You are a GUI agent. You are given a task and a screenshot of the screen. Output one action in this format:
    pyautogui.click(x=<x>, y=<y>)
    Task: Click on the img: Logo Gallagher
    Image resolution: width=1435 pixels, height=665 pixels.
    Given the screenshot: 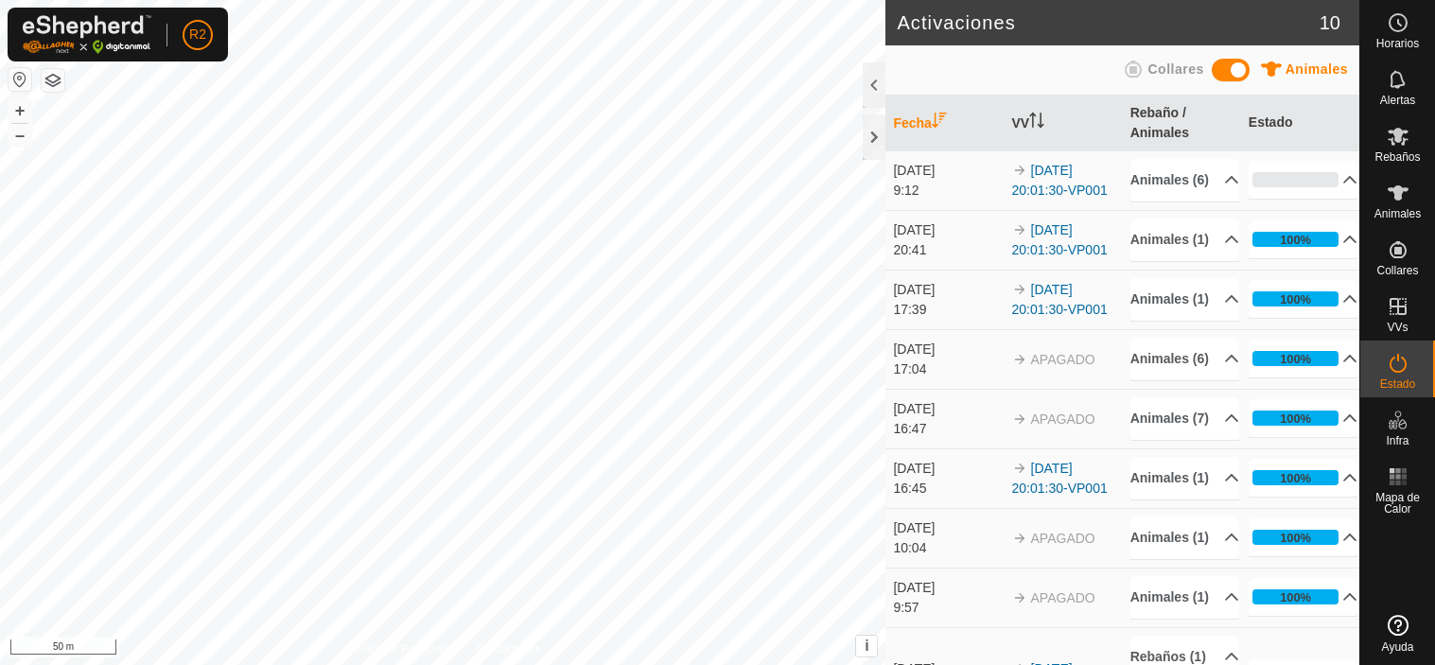 What is the action you would take?
    pyautogui.click(x=87, y=34)
    